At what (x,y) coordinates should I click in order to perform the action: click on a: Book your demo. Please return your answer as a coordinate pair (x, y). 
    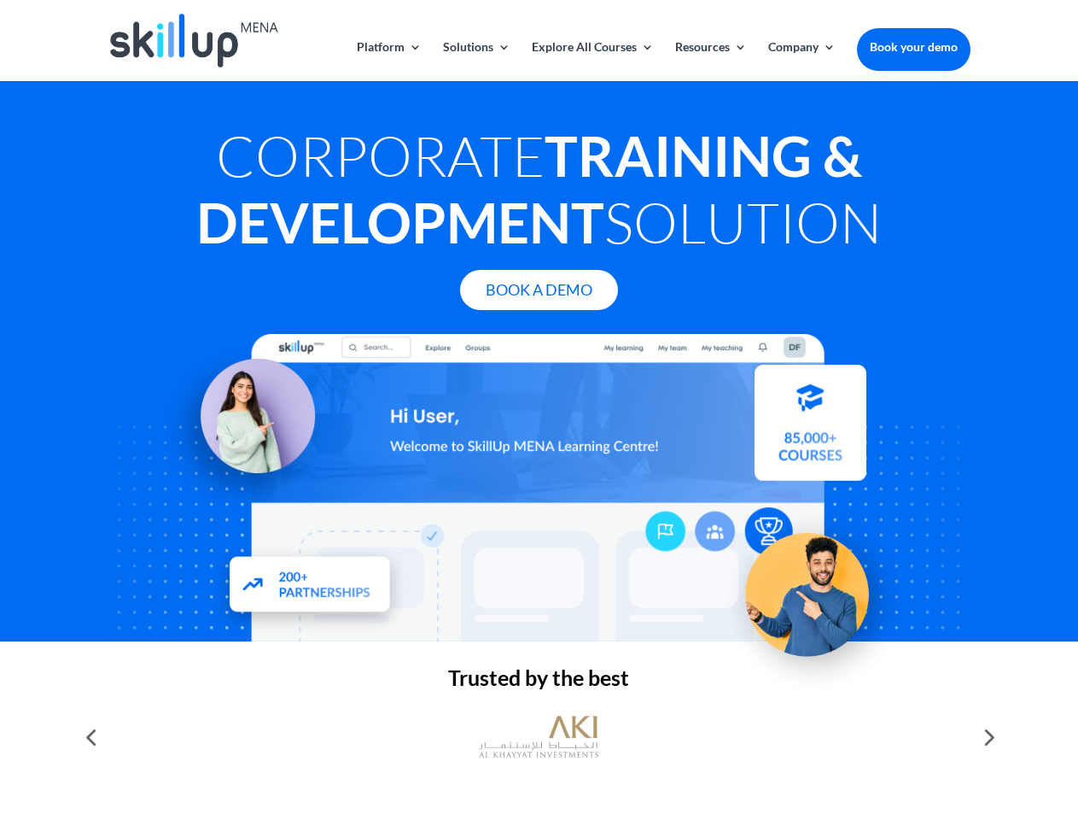
    Looking at the image, I should click on (913, 47).